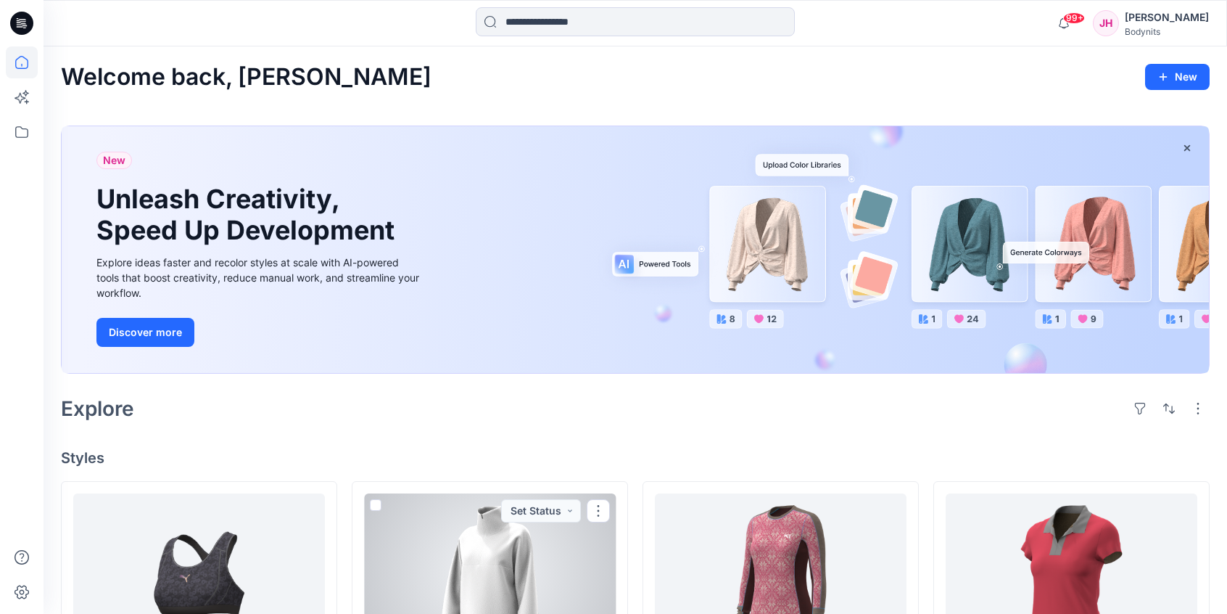  I want to click on span: 99+, so click(1074, 18).